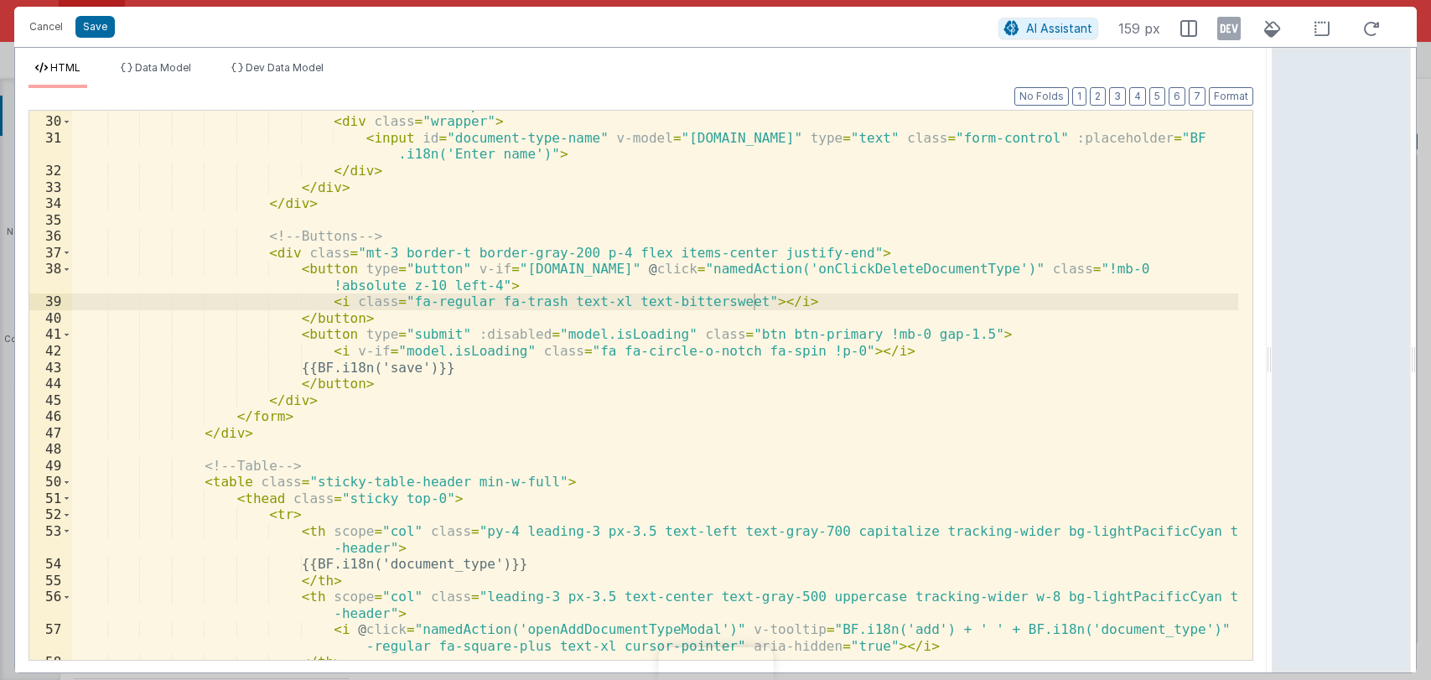  What do you see at coordinates (50, 368) in the screenshot?
I see `div: 43` at bounding box center [50, 368].